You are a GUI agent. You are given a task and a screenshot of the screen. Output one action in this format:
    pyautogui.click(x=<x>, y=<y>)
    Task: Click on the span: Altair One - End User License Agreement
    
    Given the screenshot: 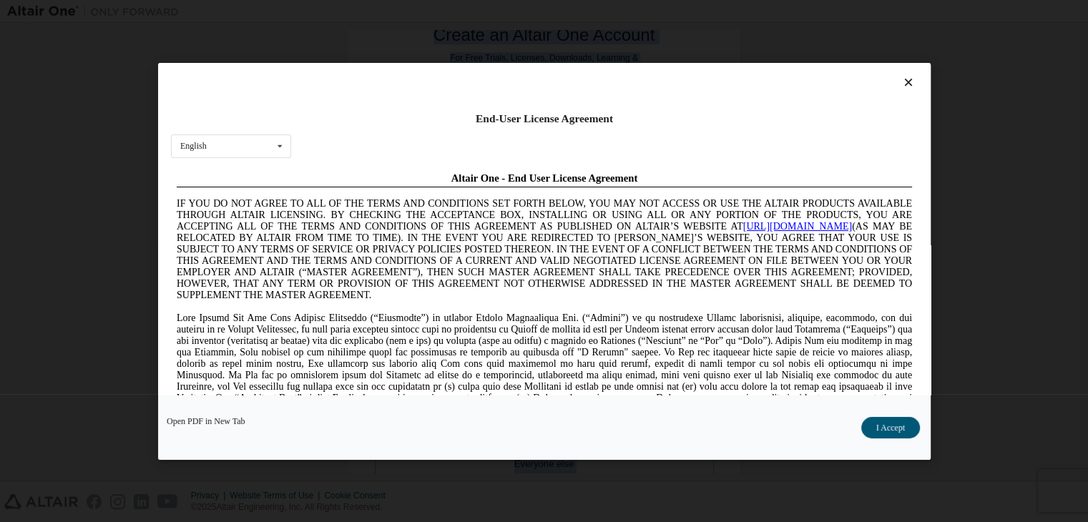 What is the action you would take?
    pyautogui.click(x=373, y=11)
    